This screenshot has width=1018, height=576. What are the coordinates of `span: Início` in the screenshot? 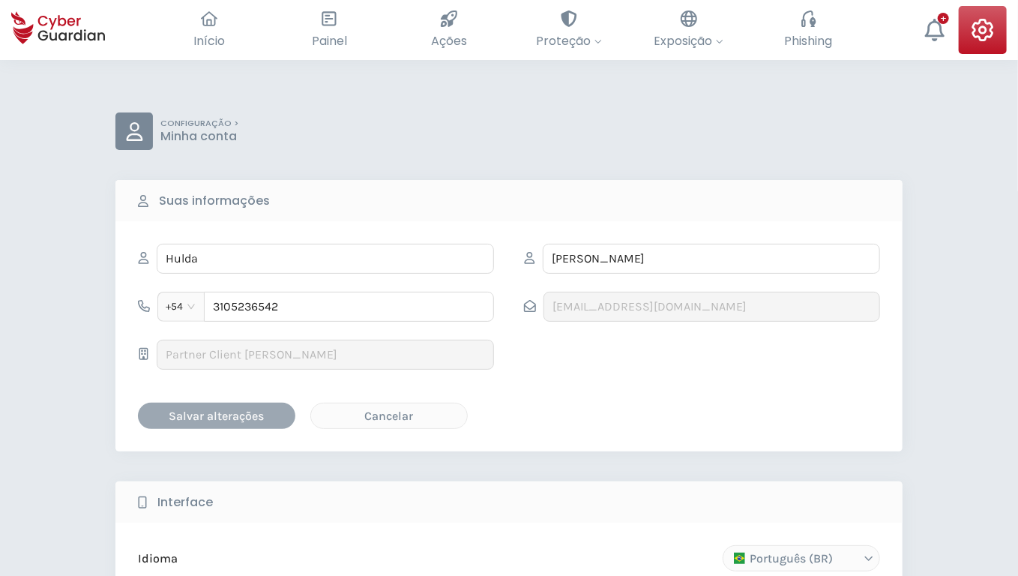 It's located at (209, 40).